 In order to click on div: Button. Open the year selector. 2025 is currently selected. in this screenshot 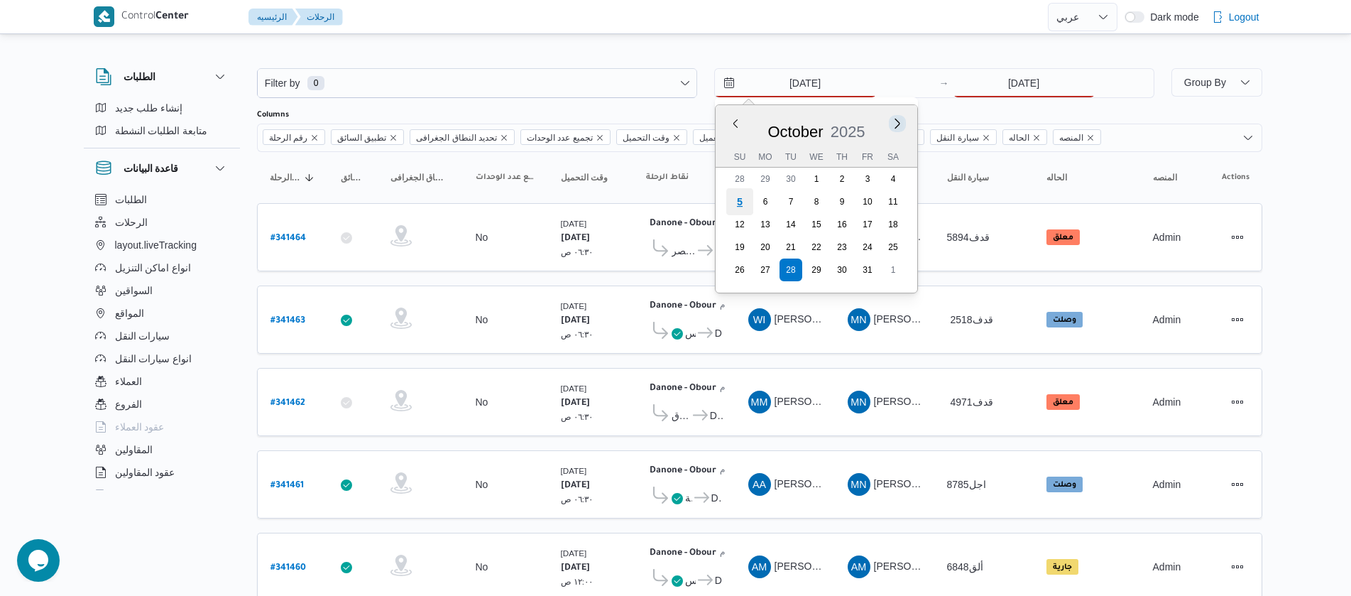, I will do `click(847, 131)`.